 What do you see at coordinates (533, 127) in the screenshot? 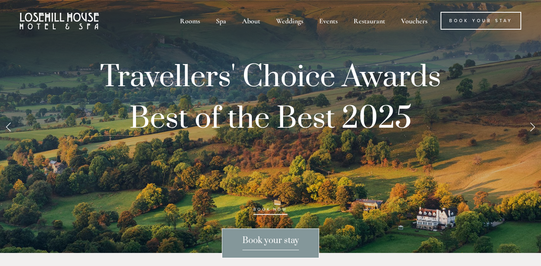
I see `a: Next Slide` at bounding box center [533, 127].